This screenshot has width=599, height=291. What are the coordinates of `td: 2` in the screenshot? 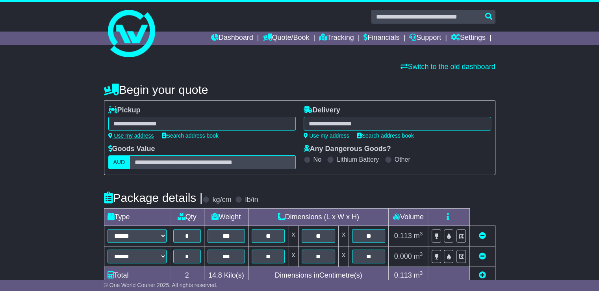 It's located at (187, 275).